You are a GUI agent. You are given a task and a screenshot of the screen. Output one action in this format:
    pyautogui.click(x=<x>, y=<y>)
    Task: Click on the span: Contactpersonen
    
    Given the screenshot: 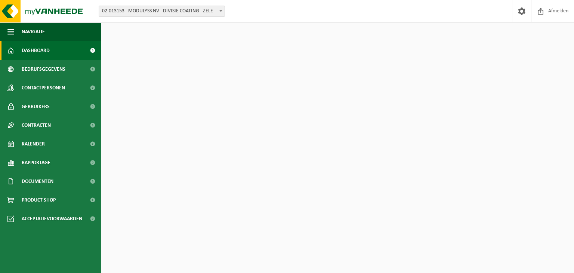 What is the action you would take?
    pyautogui.click(x=43, y=88)
    